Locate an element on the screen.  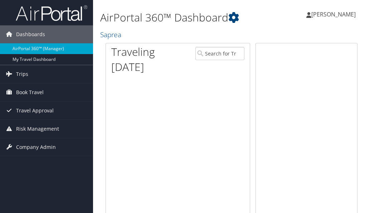
img: airportal-logo.png is located at coordinates (52, 13).